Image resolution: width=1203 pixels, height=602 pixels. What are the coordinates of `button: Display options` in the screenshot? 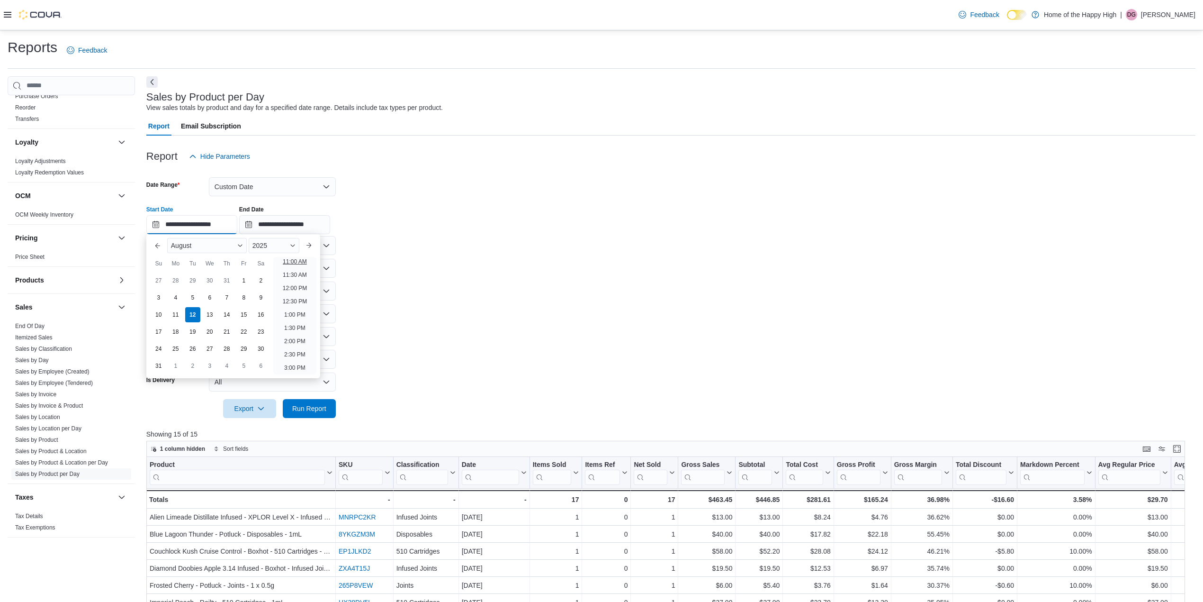 It's located at (1162, 449).